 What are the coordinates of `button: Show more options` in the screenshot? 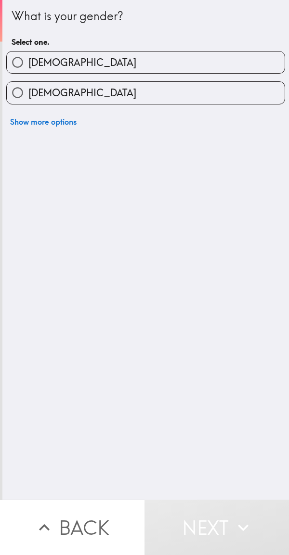 It's located at (43, 122).